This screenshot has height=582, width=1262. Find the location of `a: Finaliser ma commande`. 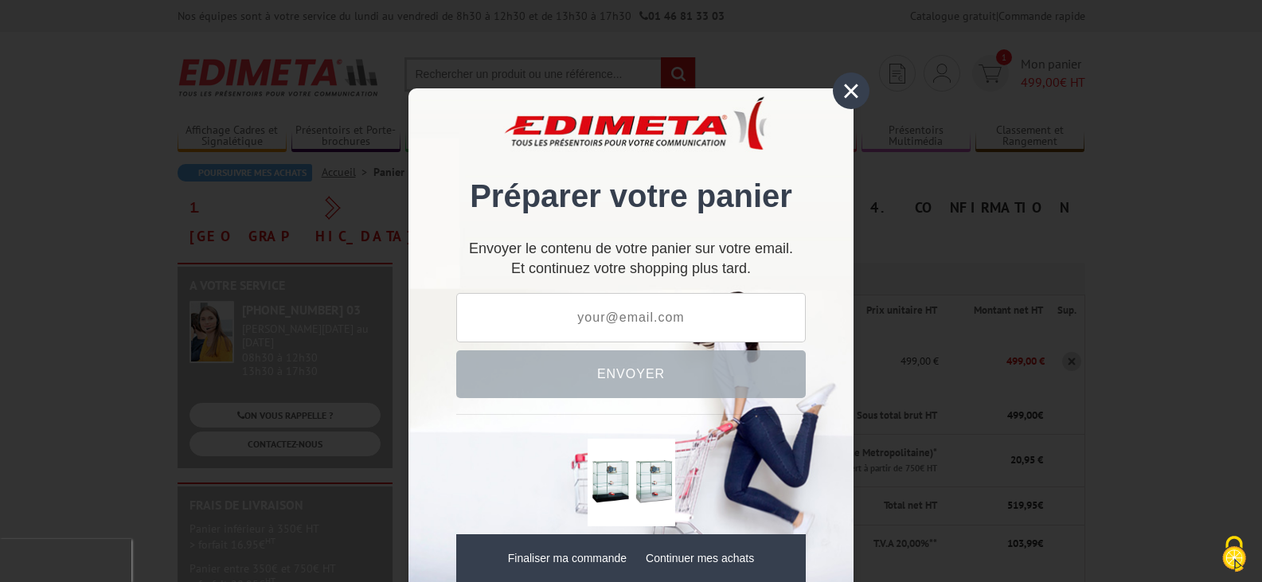

a: Finaliser ma commande is located at coordinates (567, 558).